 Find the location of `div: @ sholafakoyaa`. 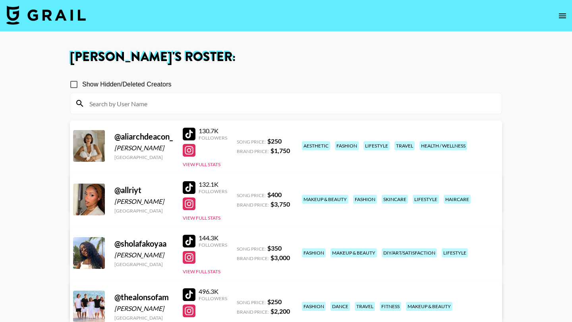

div: @ sholafakoyaa is located at coordinates (144, 244).